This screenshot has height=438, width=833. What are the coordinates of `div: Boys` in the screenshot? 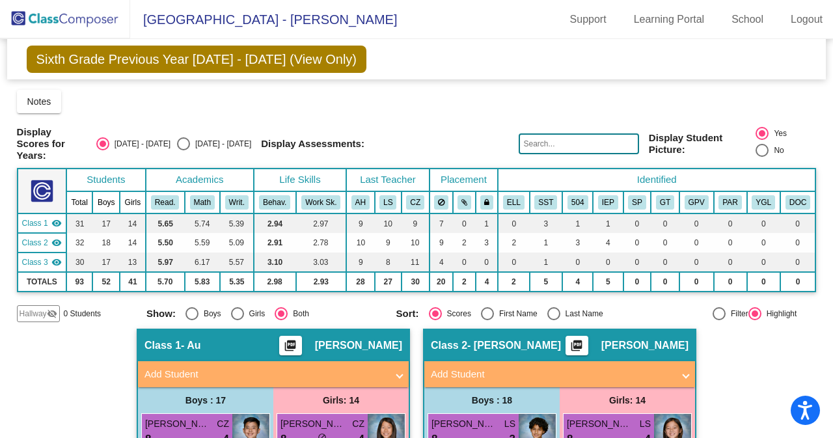 It's located at (209, 314).